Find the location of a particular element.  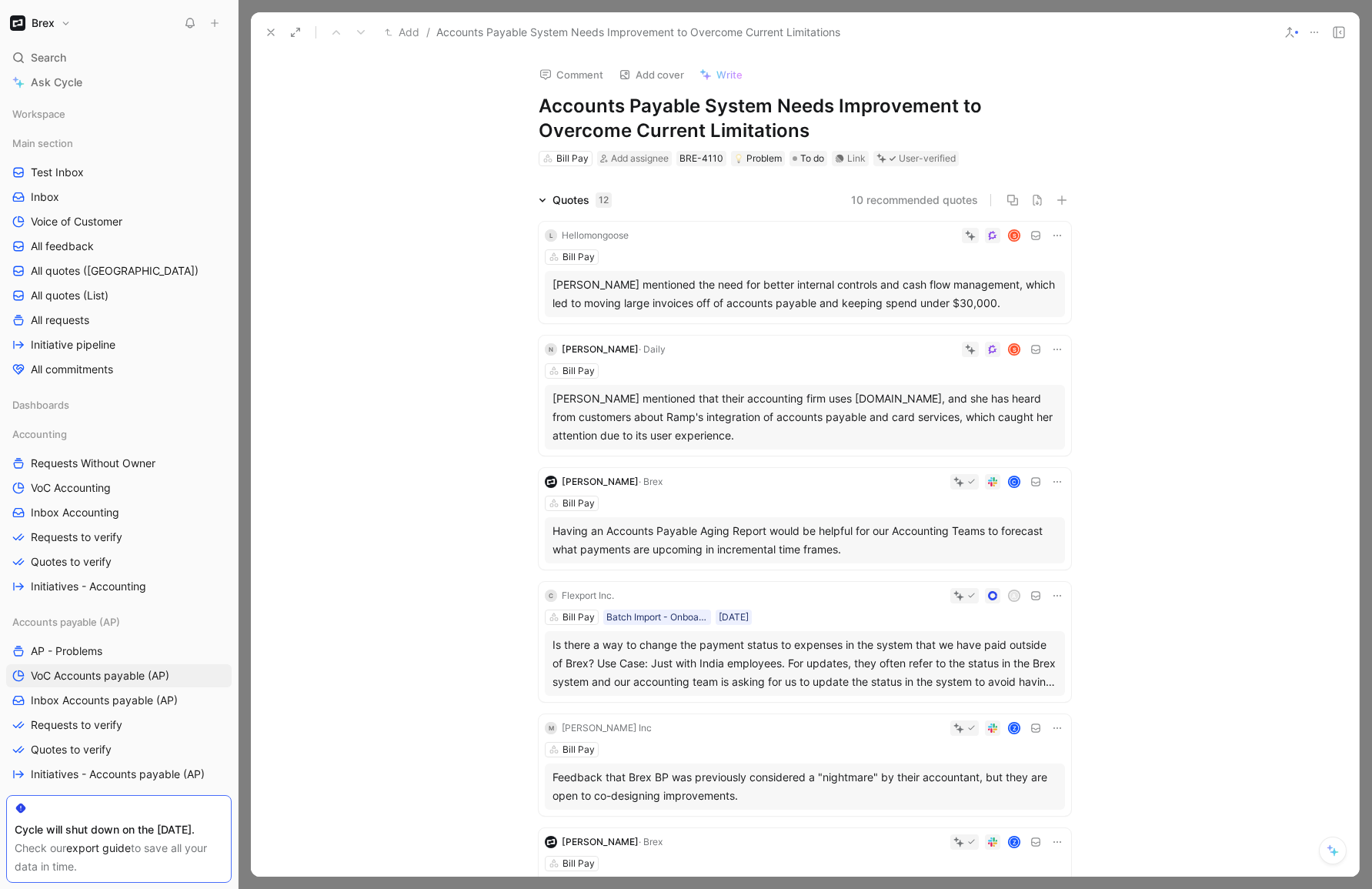

span: Test Inbox is located at coordinates (57, 173).